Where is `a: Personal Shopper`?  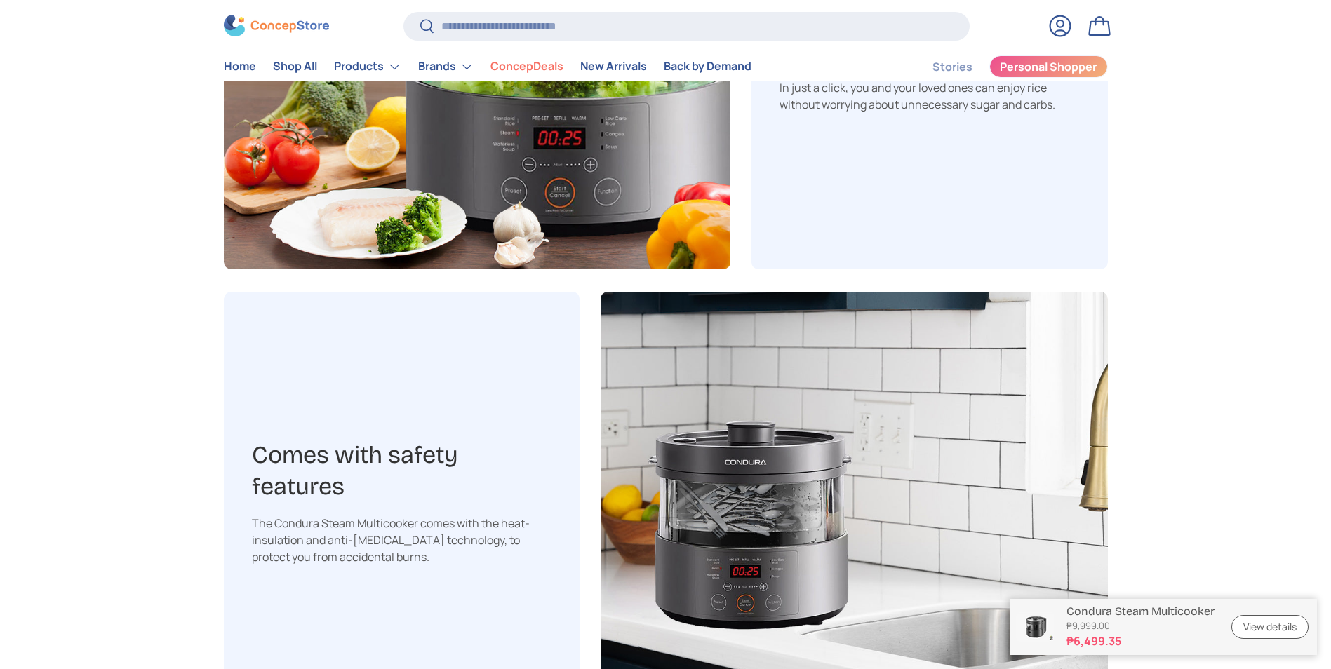 a: Personal Shopper is located at coordinates (1048, 67).